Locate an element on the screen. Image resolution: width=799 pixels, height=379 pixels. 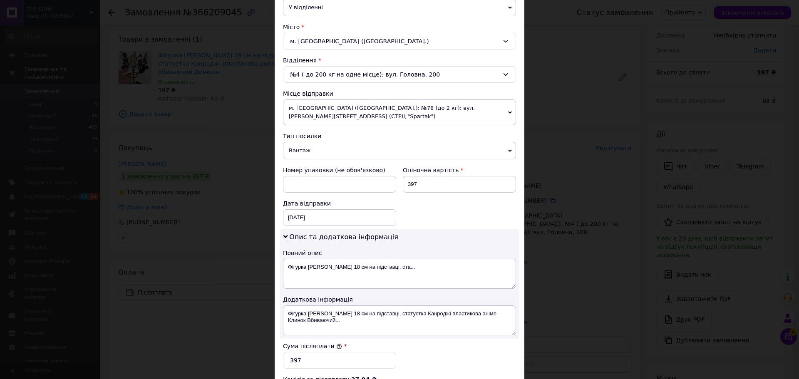
label: Сума післяплати is located at coordinates (313, 346).